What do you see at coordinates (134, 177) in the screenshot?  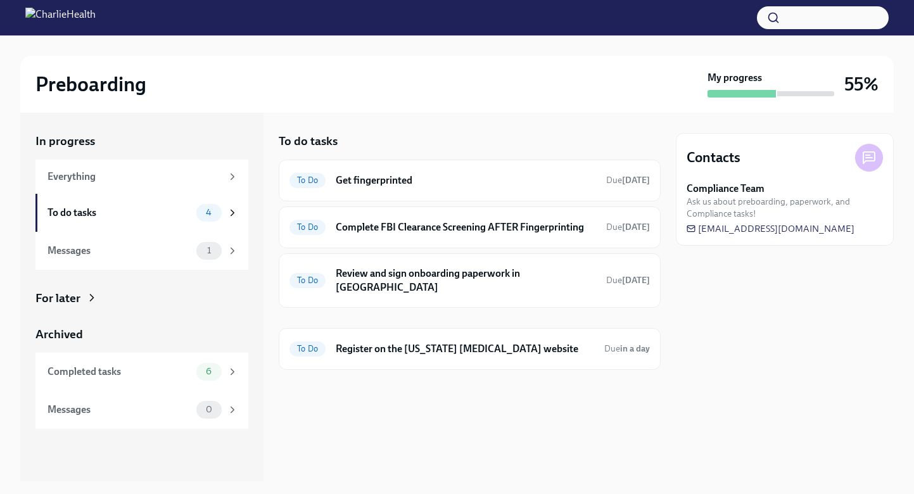 I see `div: Everything` at bounding box center [134, 177].